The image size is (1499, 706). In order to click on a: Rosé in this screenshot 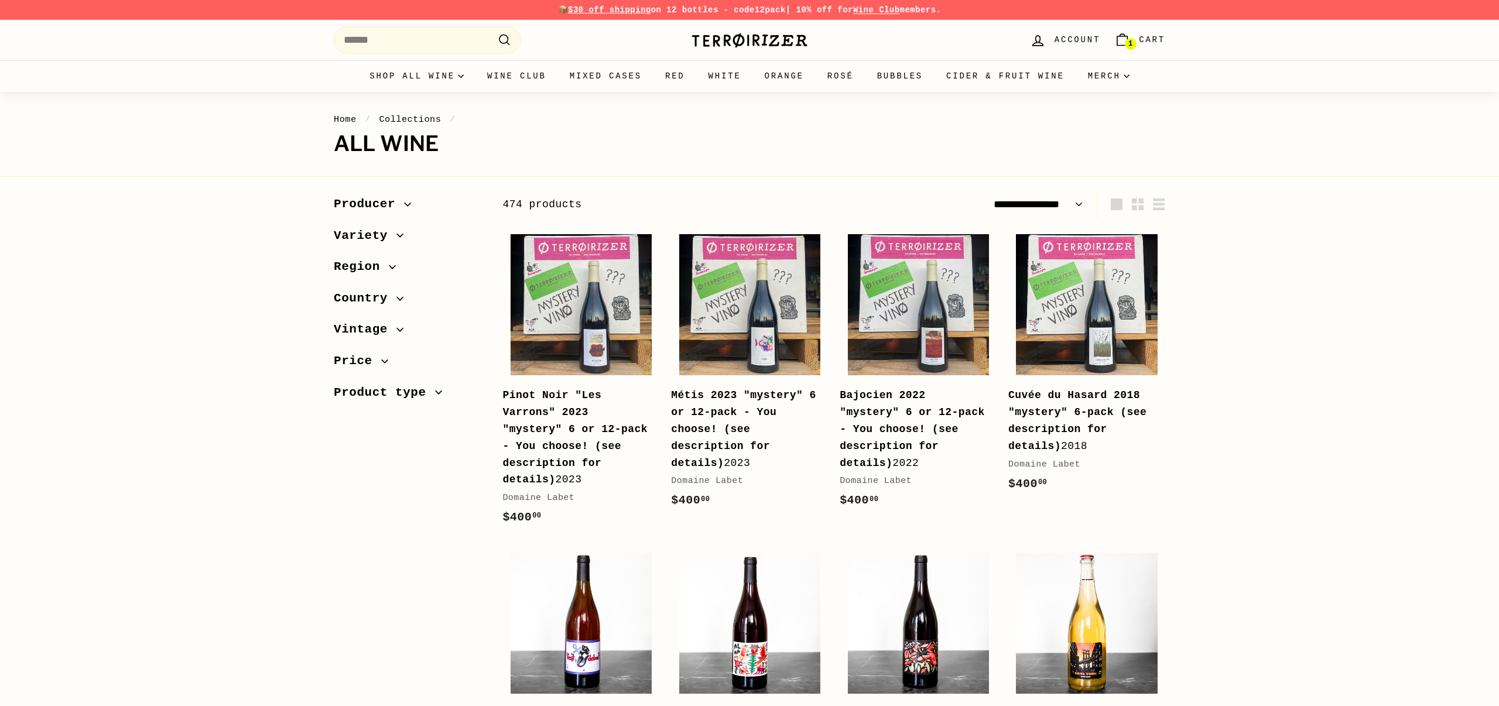, I will do `click(840, 76)`.